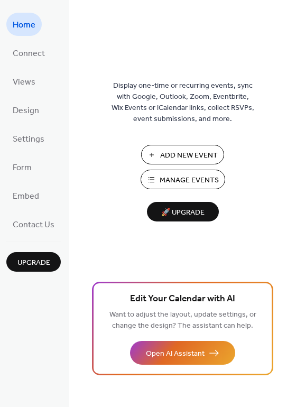  Describe the element at coordinates (175, 354) in the screenshot. I see `span: Open AI Assistant` at that location.